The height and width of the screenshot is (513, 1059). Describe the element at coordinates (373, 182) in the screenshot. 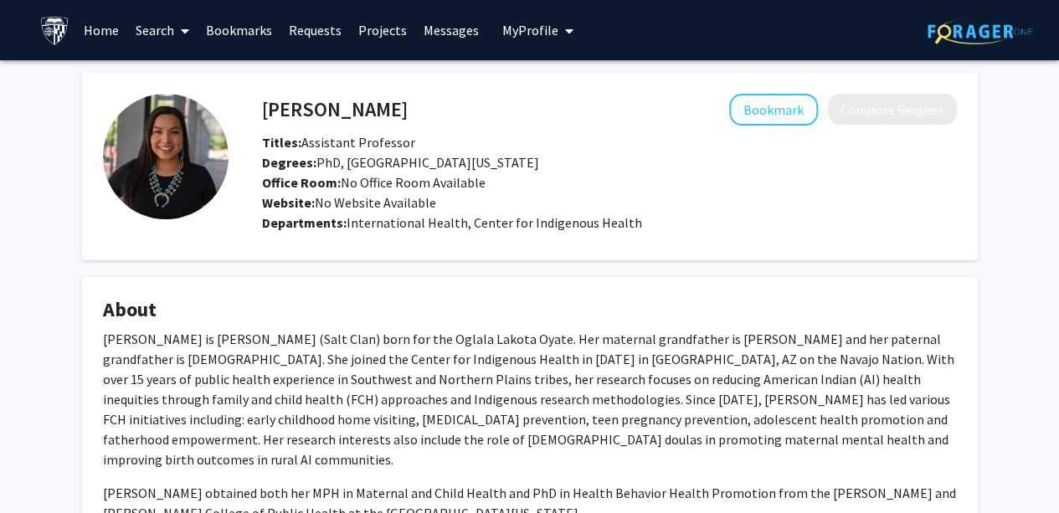

I see `span: No Office Room Available` at that location.